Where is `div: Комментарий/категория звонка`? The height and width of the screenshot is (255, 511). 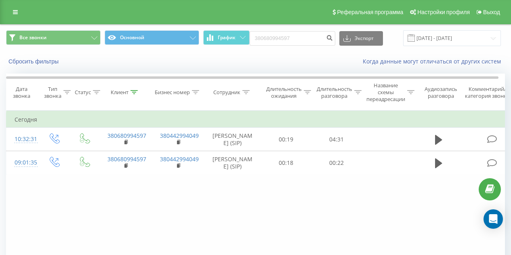
div: Комментарий/категория звонка is located at coordinates (487, 92).